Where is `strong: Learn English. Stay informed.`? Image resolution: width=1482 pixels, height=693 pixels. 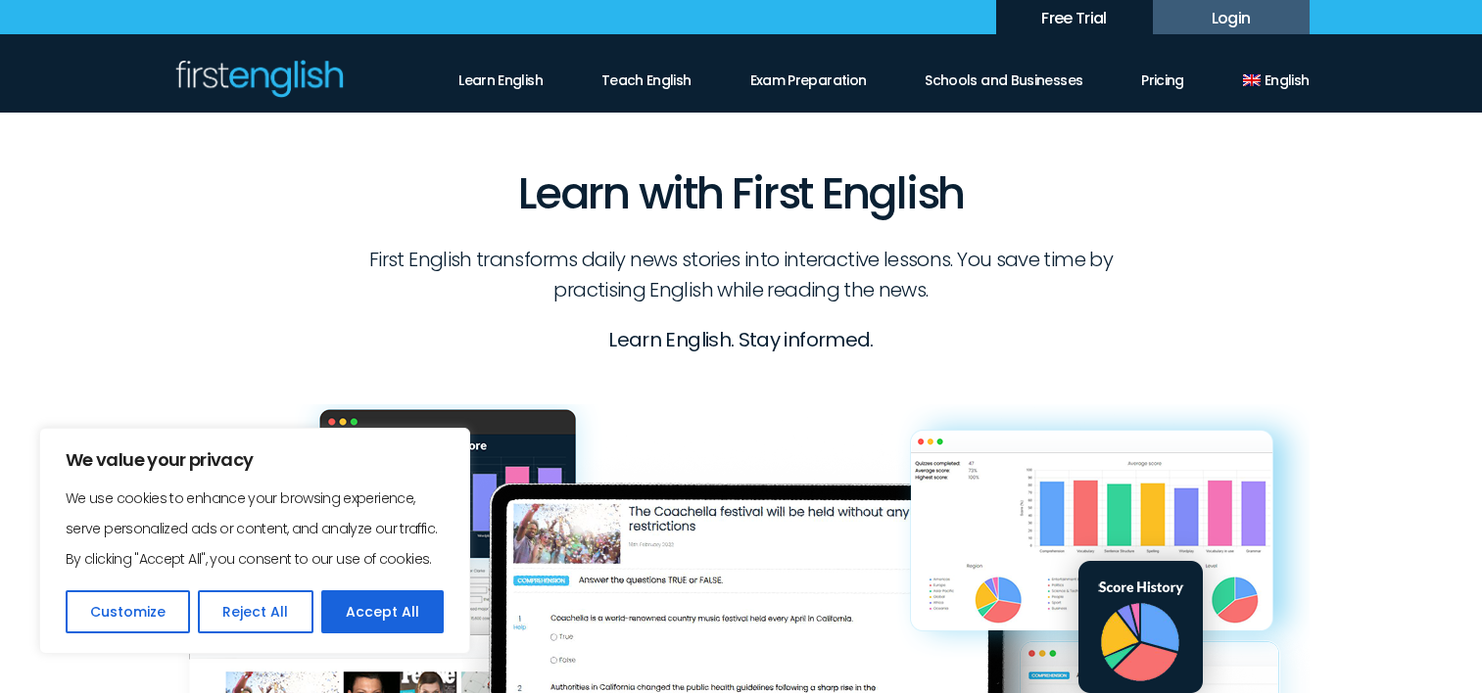
strong: Learn English. Stay informed. is located at coordinates (740, 340).